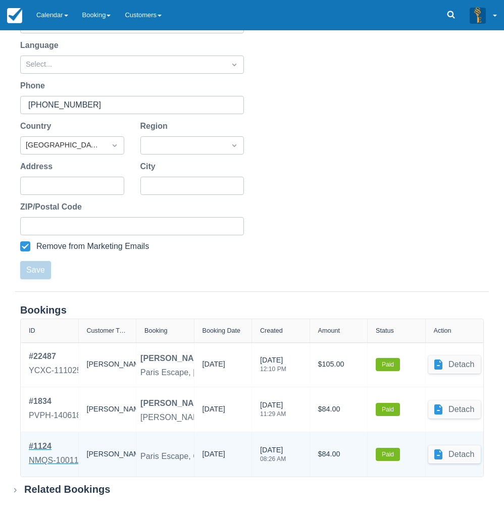 The width and height of the screenshot is (504, 516). Describe the element at coordinates (156, 331) in the screenshot. I see `div: Booking` at that location.